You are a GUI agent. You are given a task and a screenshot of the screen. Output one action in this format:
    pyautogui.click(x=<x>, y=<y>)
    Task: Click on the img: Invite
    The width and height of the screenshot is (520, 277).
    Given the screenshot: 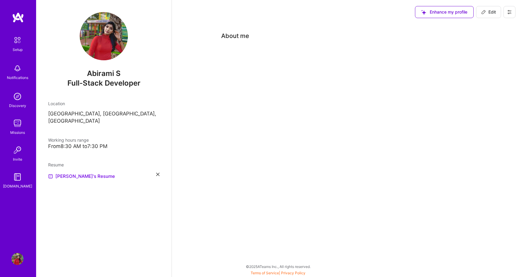 What is the action you would take?
    pyautogui.click(x=17, y=150)
    